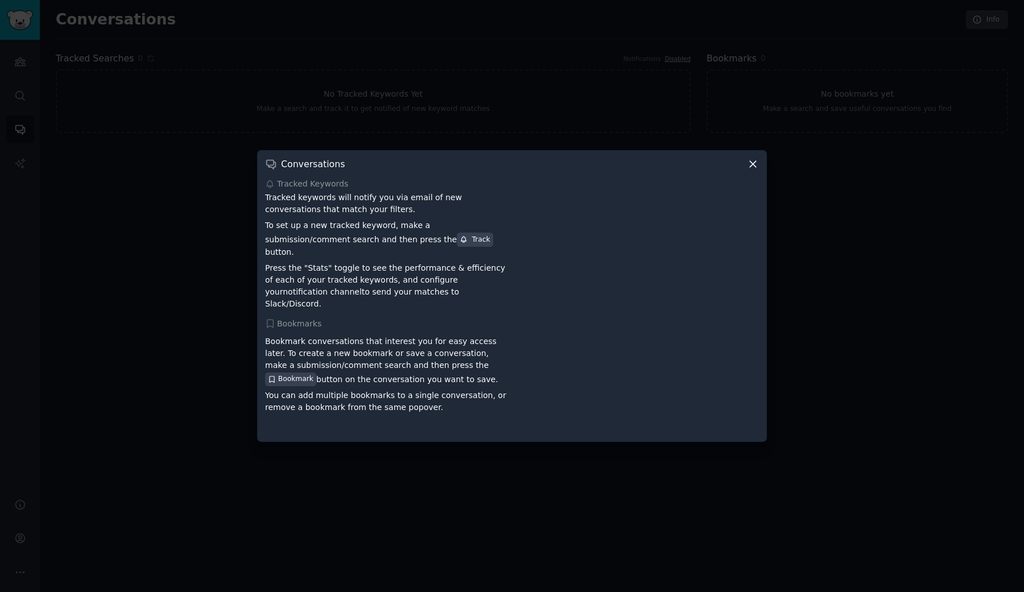 The height and width of the screenshot is (592, 1024). What do you see at coordinates (386, 286) in the screenshot?
I see `p: Press the "Stats" toggle to see the performance & efficiency of each of your tracked keywords, an...` at bounding box center [386, 286].